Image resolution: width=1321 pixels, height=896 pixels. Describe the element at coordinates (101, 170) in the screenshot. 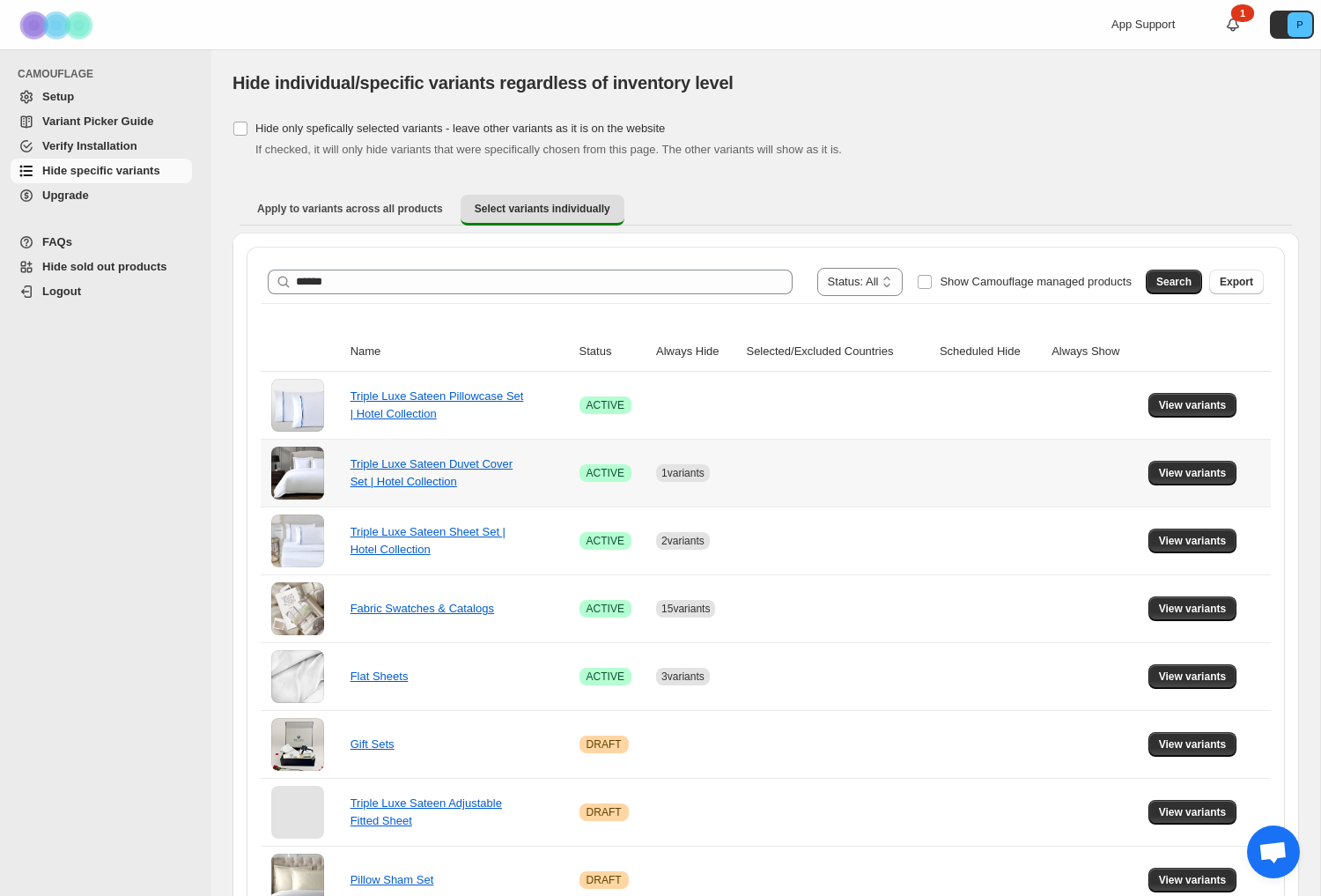

I see `span: Hide specific variants` at that location.